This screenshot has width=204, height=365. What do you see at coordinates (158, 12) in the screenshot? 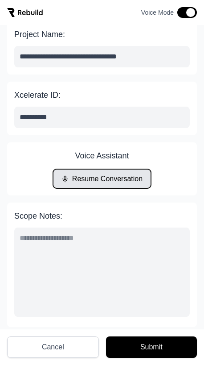
I see `span: Voice Mode` at bounding box center [158, 12].